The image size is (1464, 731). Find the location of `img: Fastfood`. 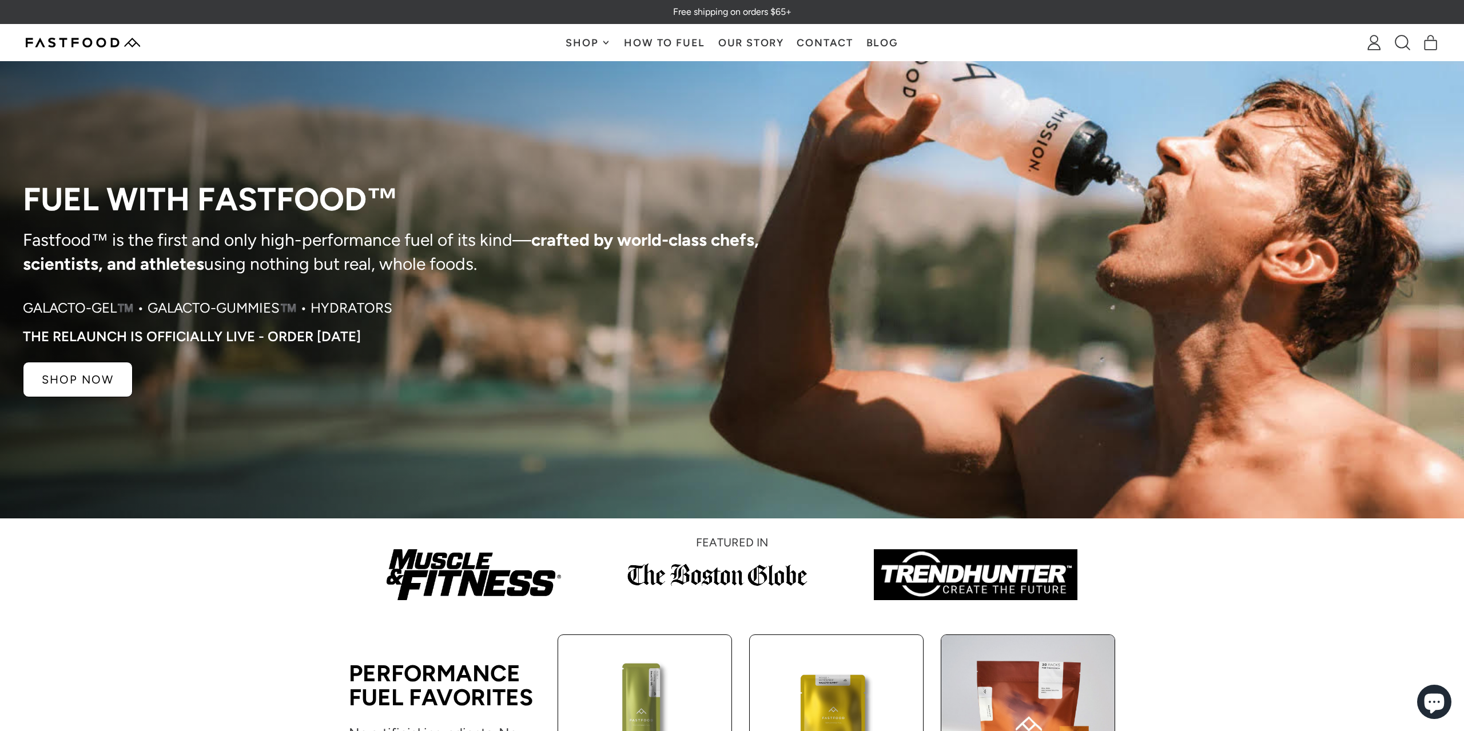

img: Fastfood is located at coordinates (83, 42).